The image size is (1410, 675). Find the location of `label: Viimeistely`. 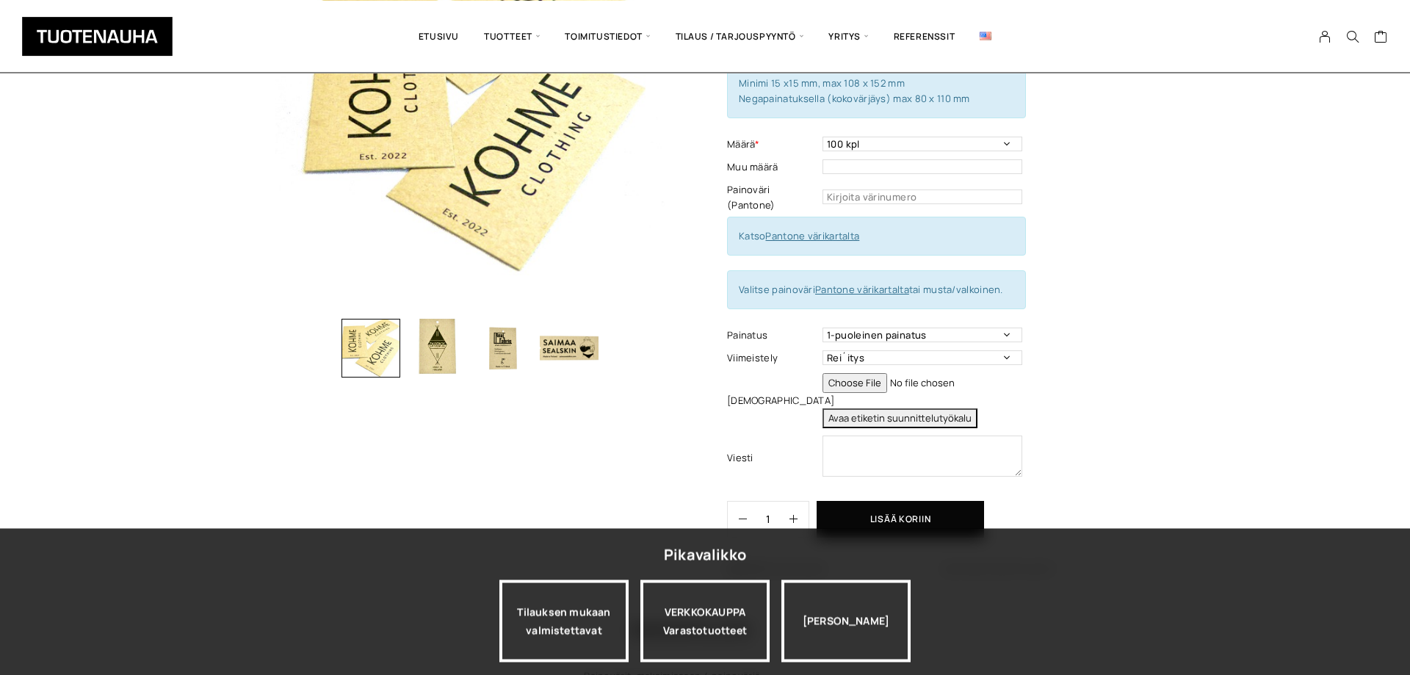

label: Viimeistely is located at coordinates (773, 358).